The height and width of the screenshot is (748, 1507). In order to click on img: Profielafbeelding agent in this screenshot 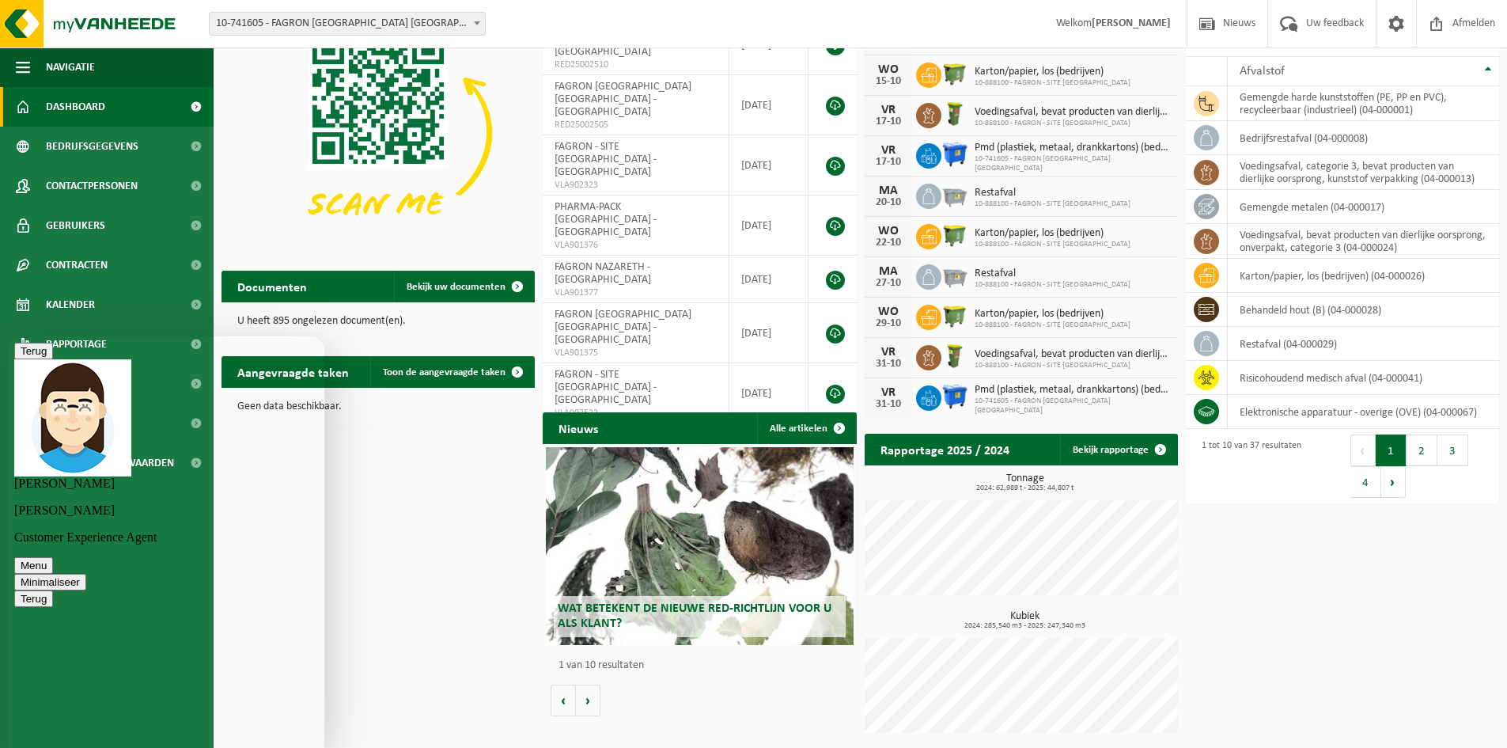, I will do `click(65, 81)`.